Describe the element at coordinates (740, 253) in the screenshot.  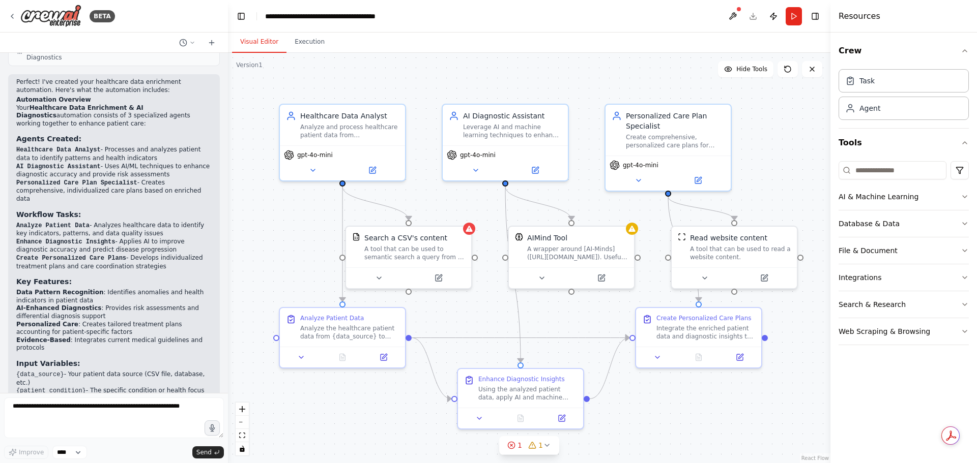
I see `div: A tool that can be used to read a website content.` at that location.